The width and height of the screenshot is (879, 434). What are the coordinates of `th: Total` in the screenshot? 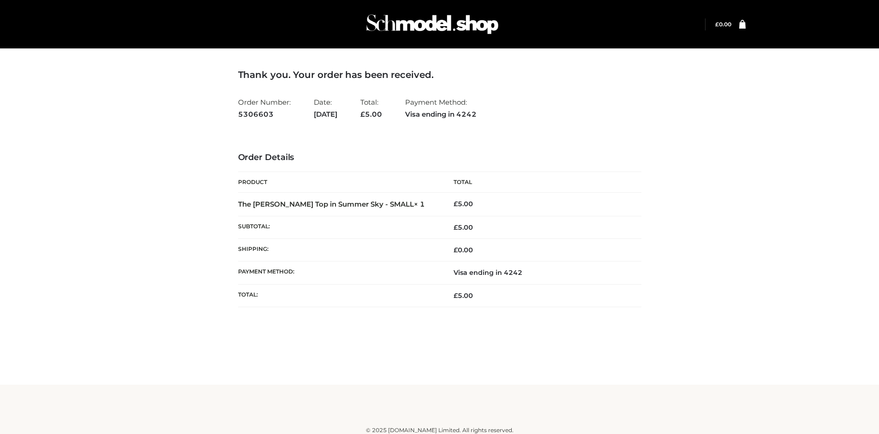 It's located at (540, 182).